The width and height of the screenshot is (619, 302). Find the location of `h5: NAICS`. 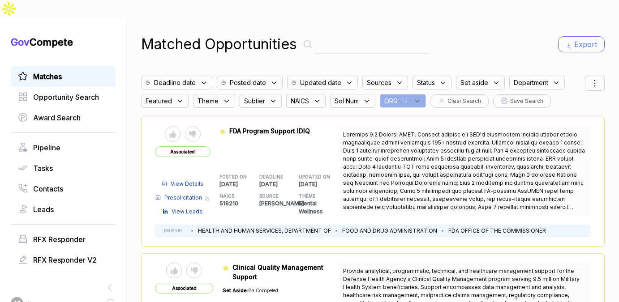

h5: NAICS is located at coordinates (232, 196).